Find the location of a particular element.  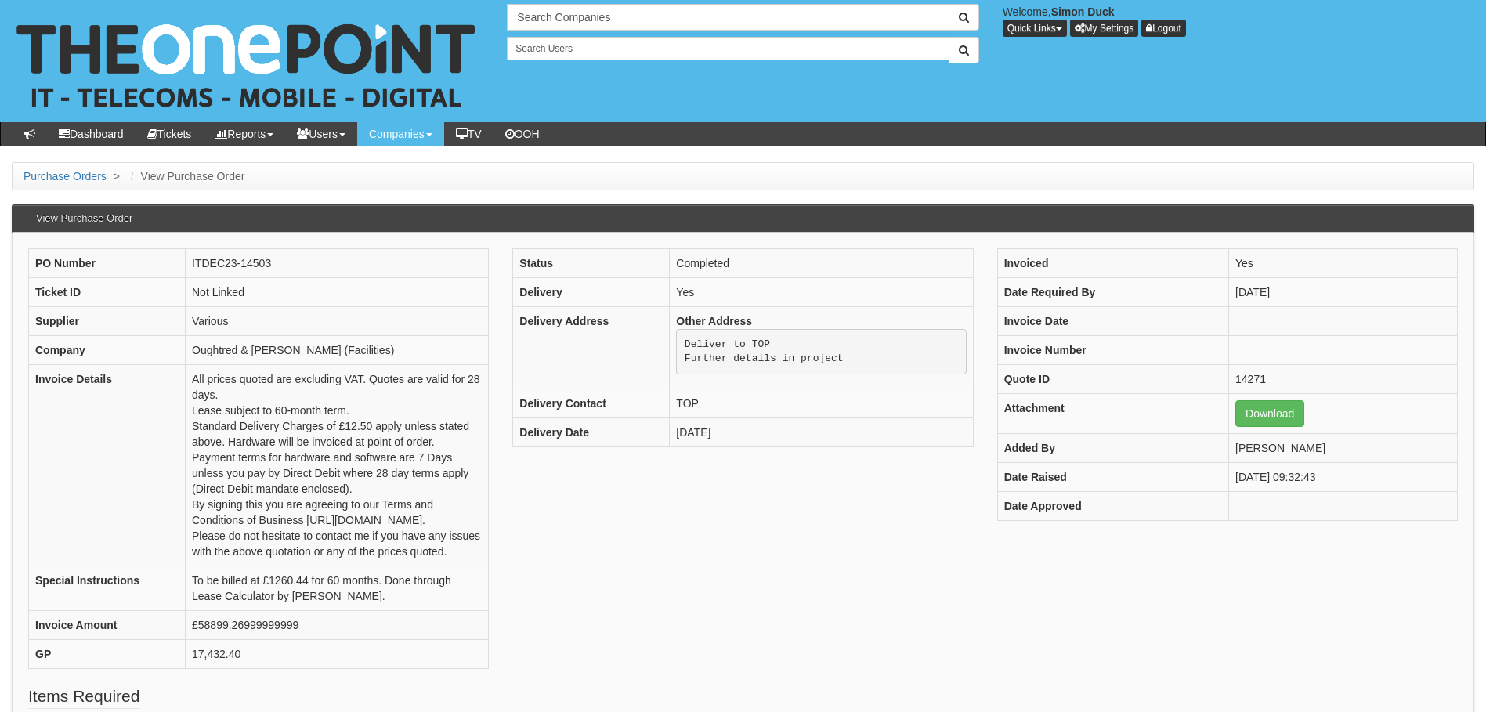

td: Completed is located at coordinates (821, 263).